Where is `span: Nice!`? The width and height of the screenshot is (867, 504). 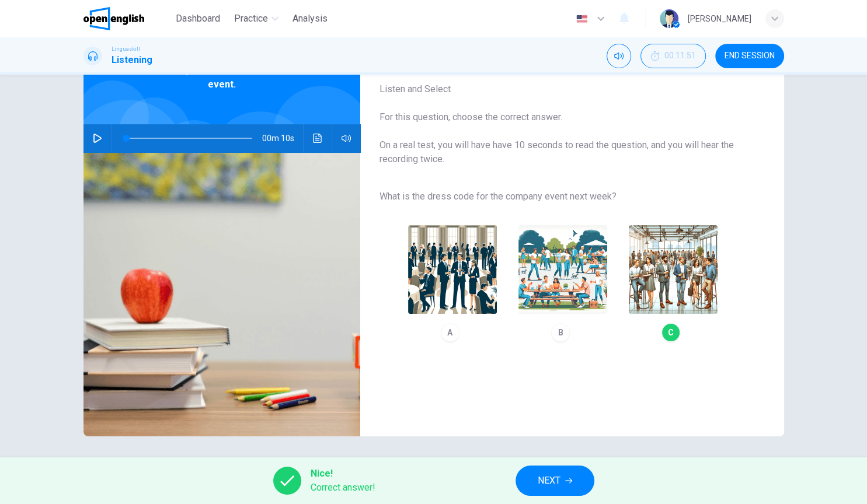 span: Nice! is located at coordinates (343, 474).